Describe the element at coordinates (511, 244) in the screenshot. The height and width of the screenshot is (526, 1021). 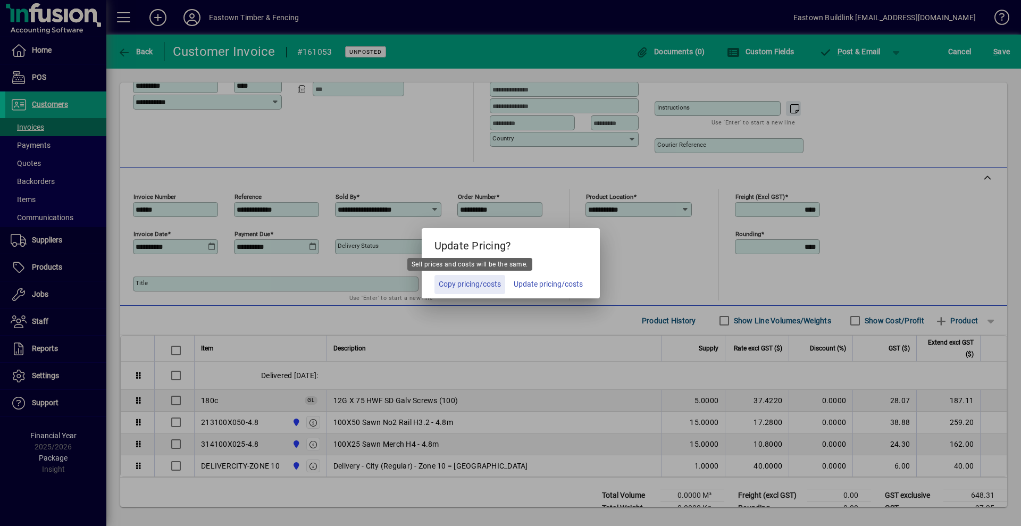
I see `h5: Update Pricing?` at that location.